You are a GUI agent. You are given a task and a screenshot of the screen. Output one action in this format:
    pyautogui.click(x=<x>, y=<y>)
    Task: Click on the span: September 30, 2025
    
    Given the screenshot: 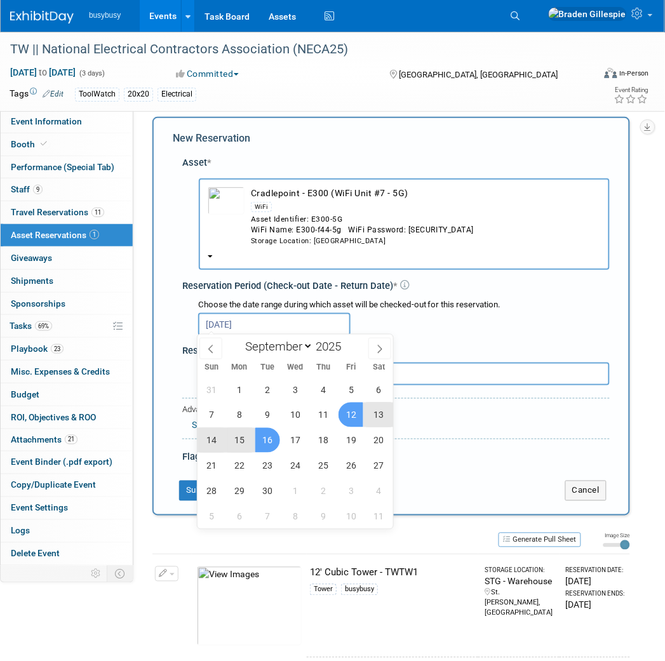 What is the action you would take?
    pyautogui.click(x=267, y=491)
    